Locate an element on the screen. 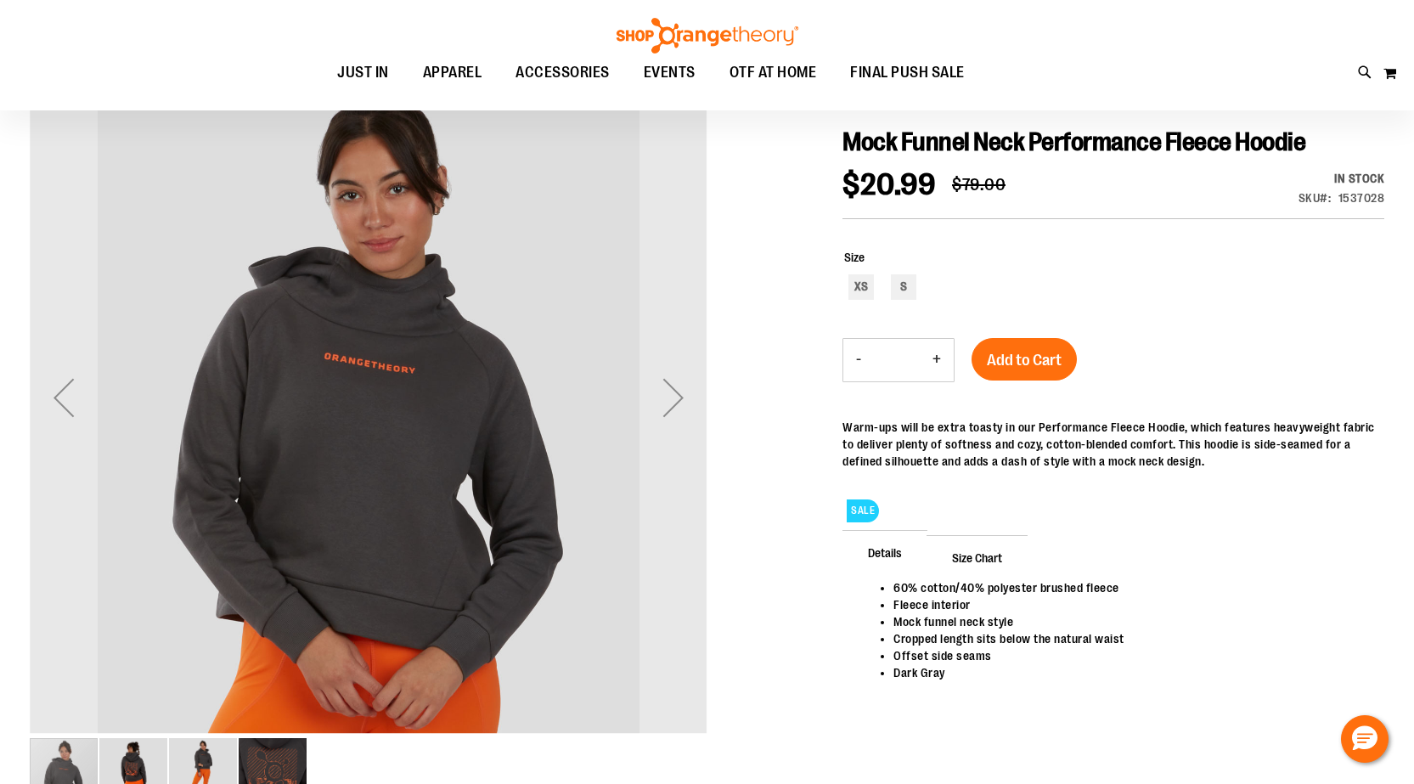  strong: SKU is located at coordinates (1315, 198).